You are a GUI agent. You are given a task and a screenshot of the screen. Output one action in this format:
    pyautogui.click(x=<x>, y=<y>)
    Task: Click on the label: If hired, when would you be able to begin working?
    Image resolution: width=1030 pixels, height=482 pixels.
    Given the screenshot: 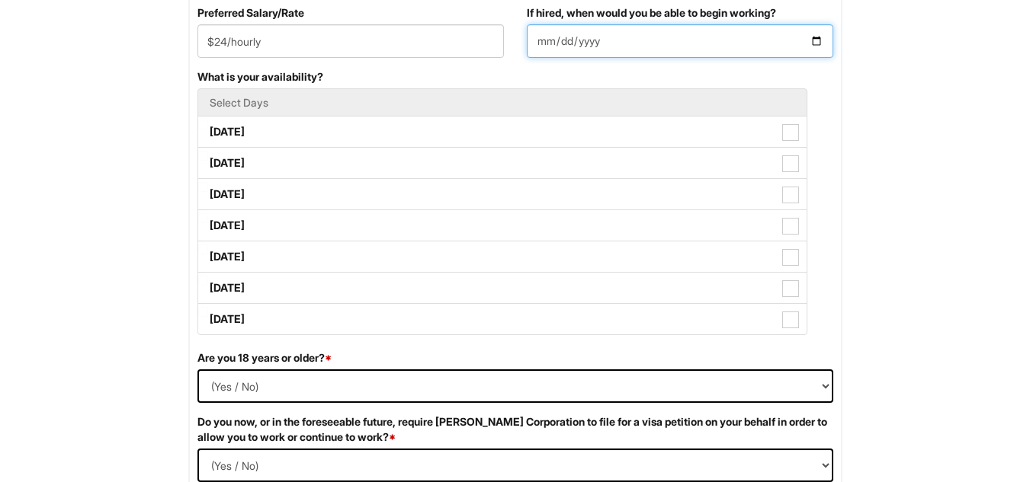 What is the action you would take?
    pyautogui.click(x=651, y=13)
    